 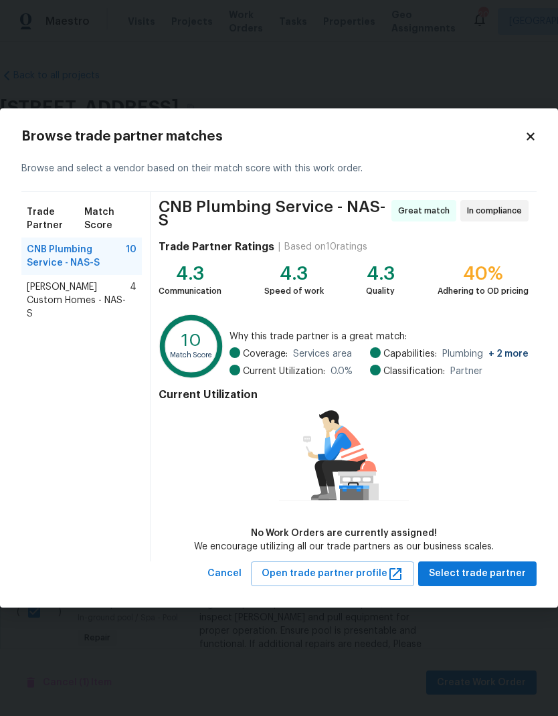 I want to click on div: Browse and select a vendor based on their match score with this work order., so click(x=279, y=169).